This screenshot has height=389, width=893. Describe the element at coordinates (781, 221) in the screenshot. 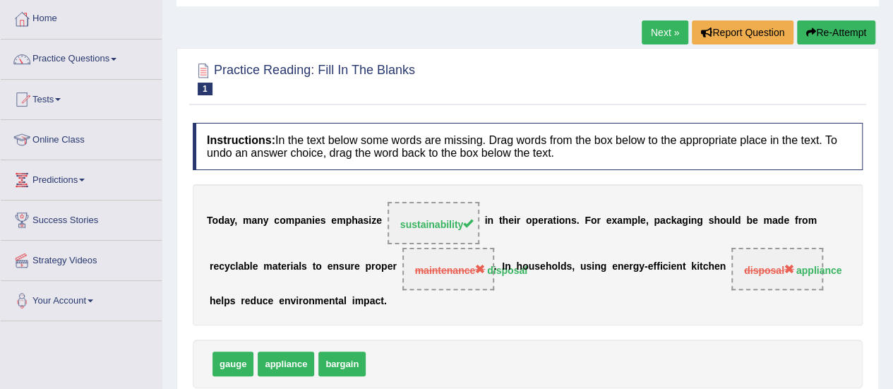

I see `b: d` at that location.